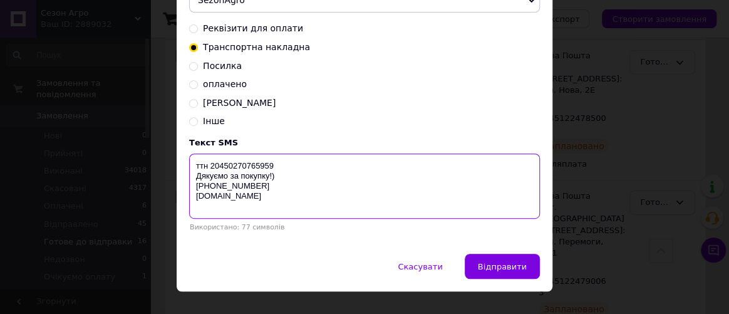  What do you see at coordinates (253, 28) in the screenshot?
I see `span: Реквізити для оплати` at bounding box center [253, 28].